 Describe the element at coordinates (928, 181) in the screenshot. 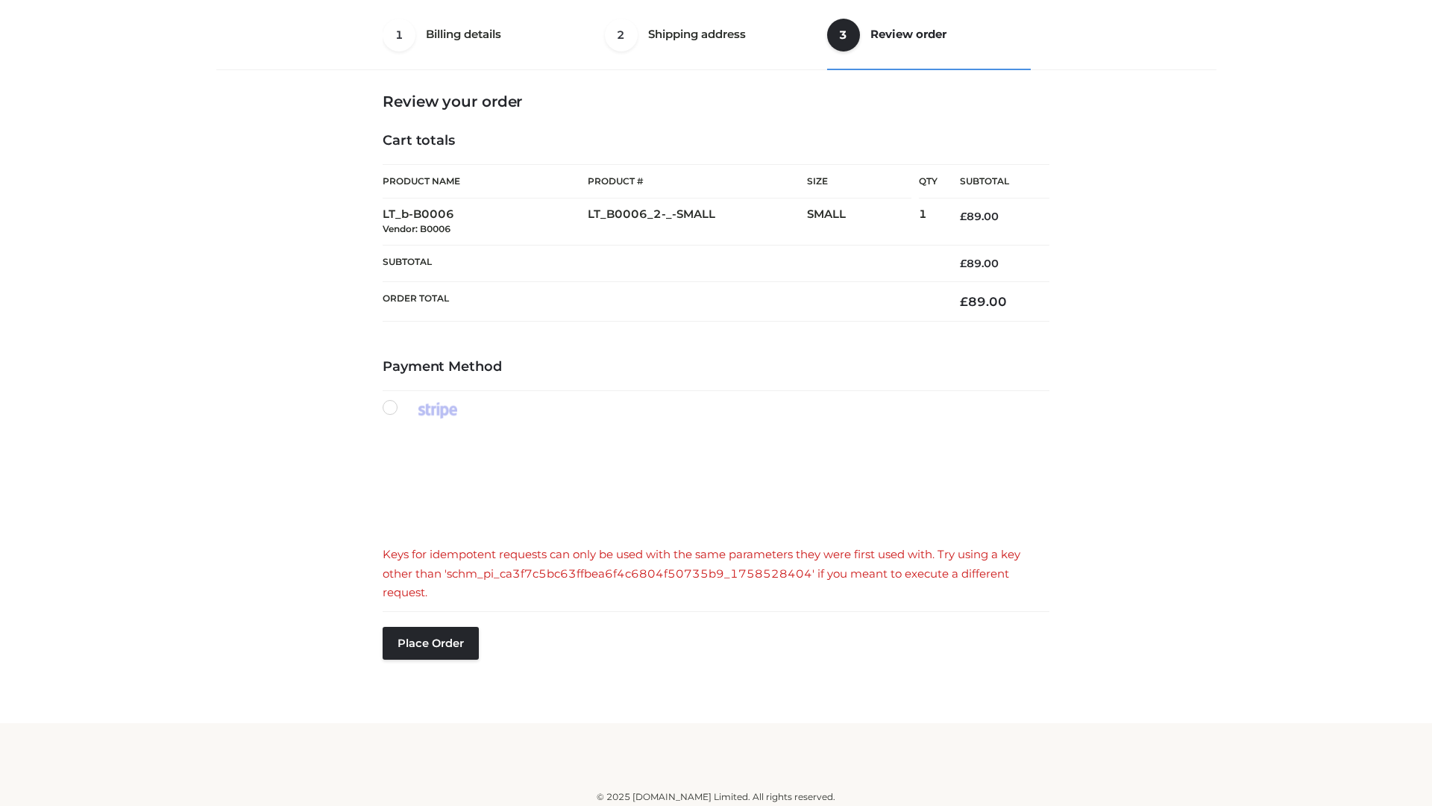

I see `th: Qty` at that location.